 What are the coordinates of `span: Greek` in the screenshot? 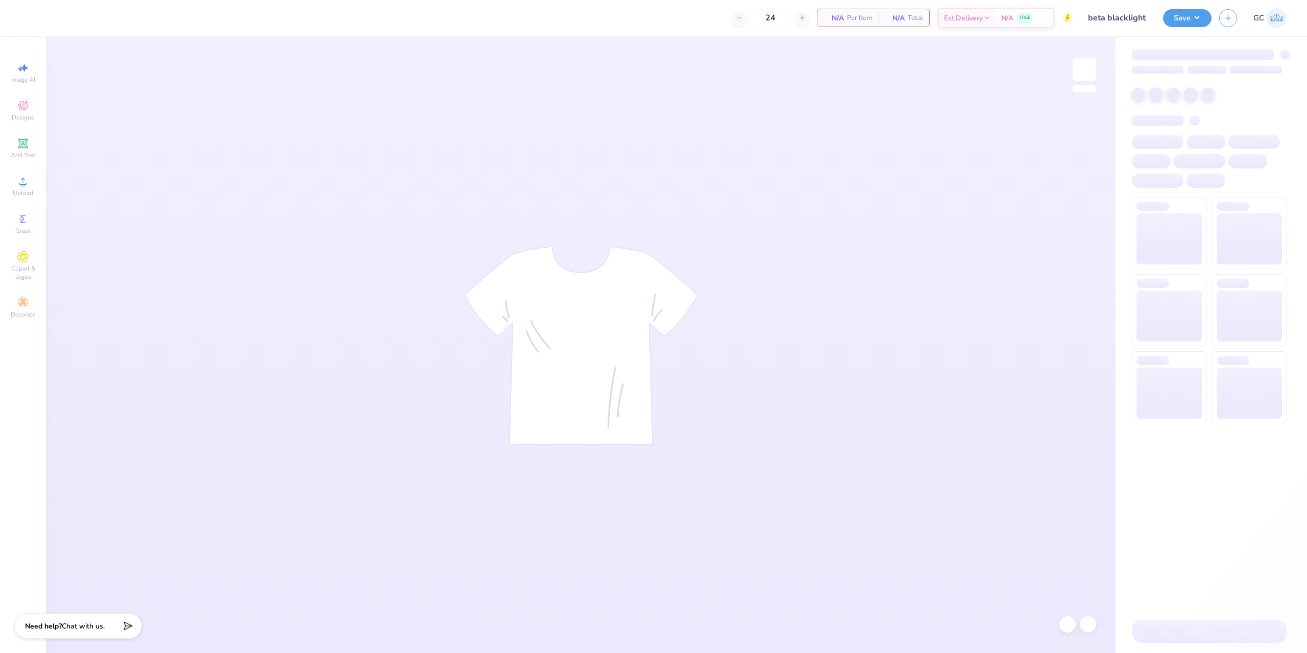 It's located at (23, 231).